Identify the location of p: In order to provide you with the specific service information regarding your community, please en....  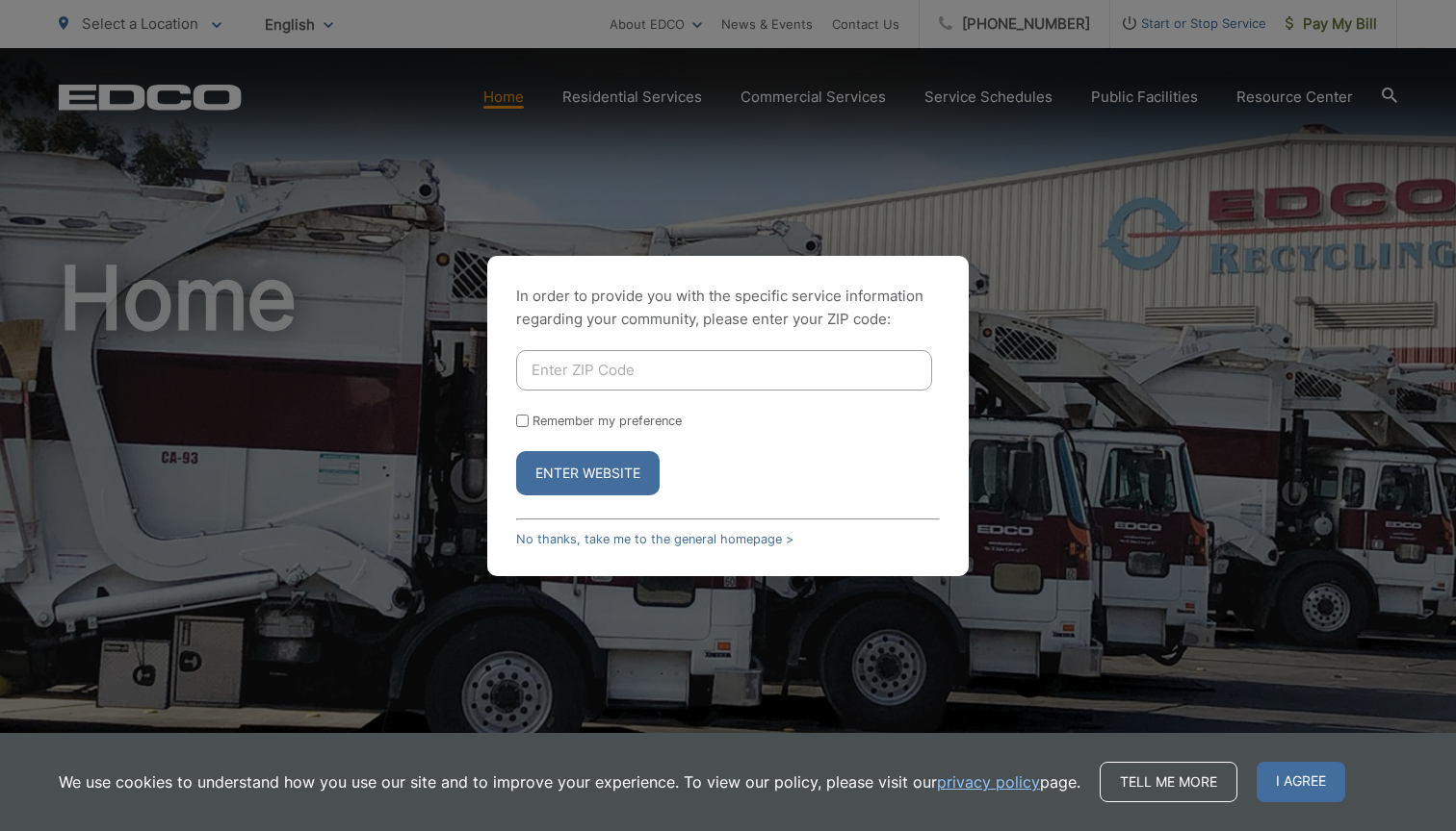
(728, 308).